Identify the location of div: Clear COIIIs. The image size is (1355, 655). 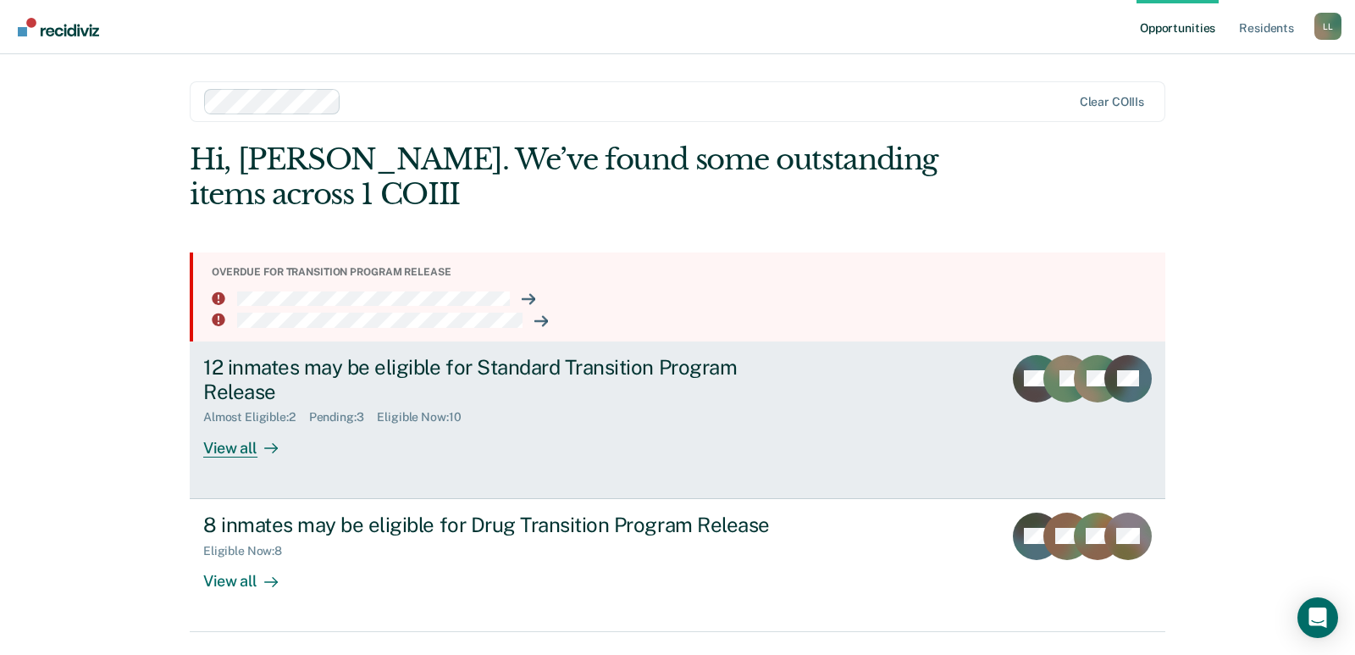
(1112, 102).